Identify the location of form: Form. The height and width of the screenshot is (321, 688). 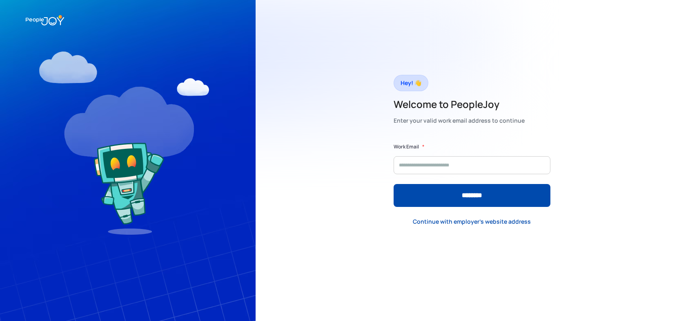
(472, 174).